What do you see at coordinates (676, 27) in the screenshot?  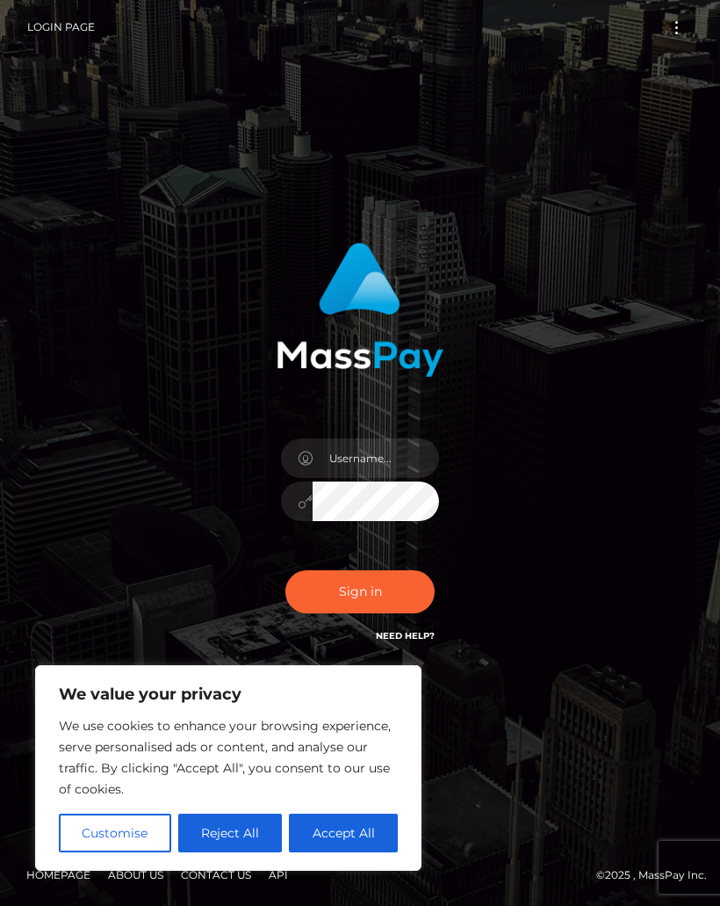 I see `button: Toggle navigation` at bounding box center [676, 27].